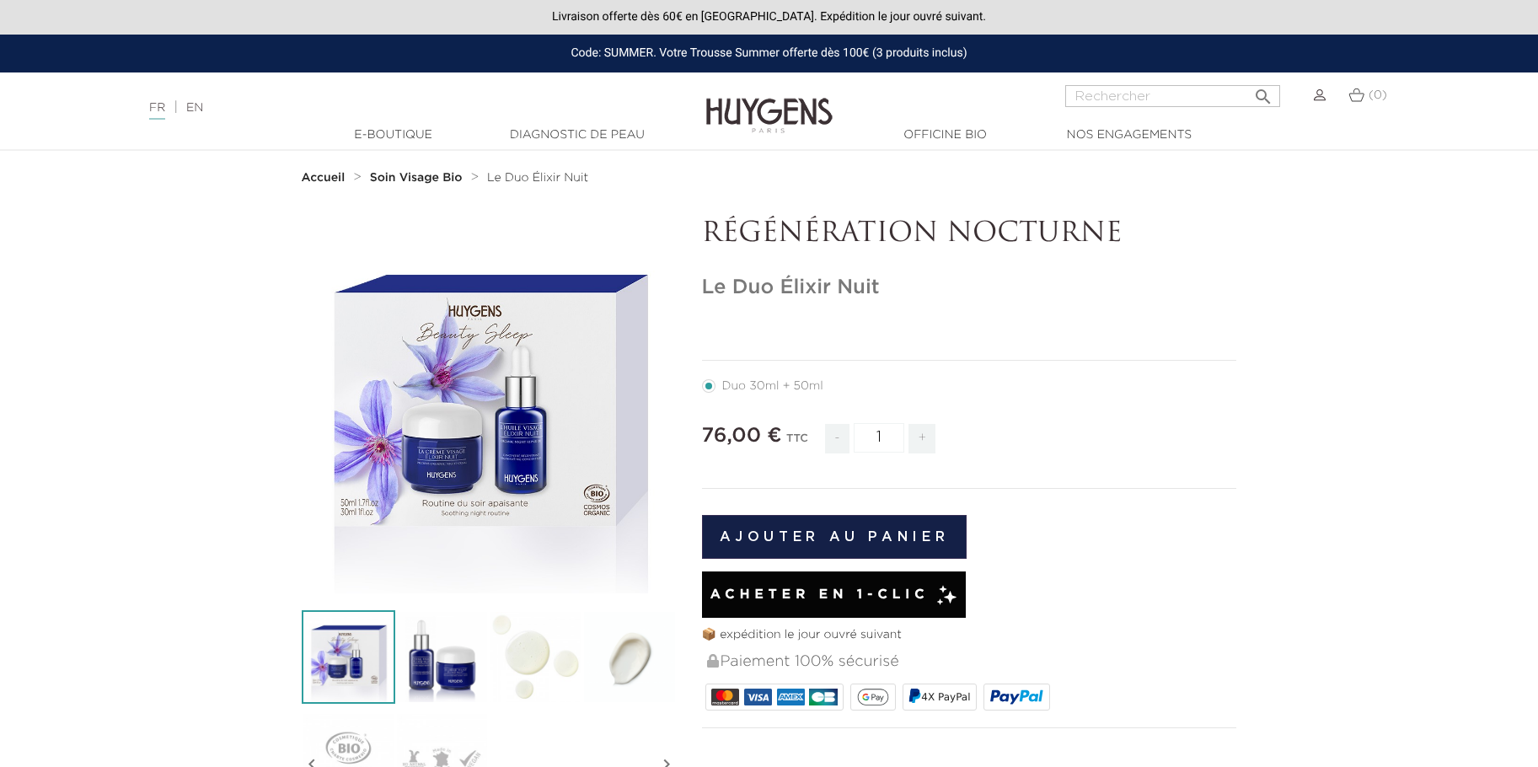  What do you see at coordinates (790, 697) in the screenshot?
I see `img: AMEX` at bounding box center [790, 697].